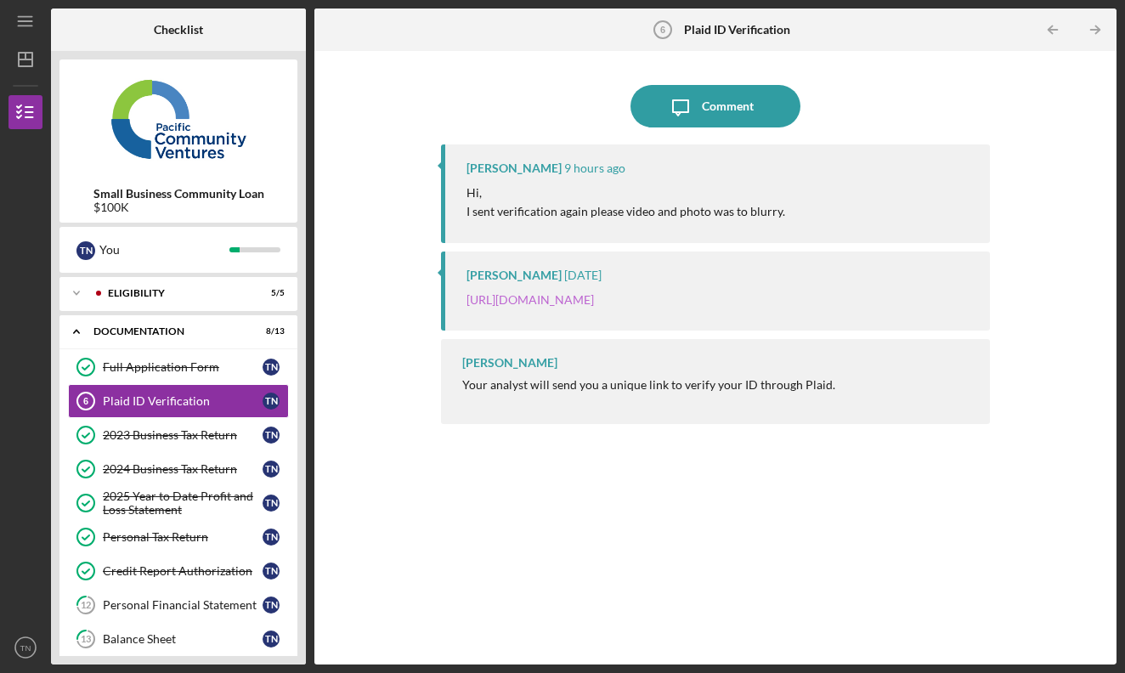  What do you see at coordinates (183, 605) in the screenshot?
I see `div: Personal Financial Statement` at bounding box center [183, 605].